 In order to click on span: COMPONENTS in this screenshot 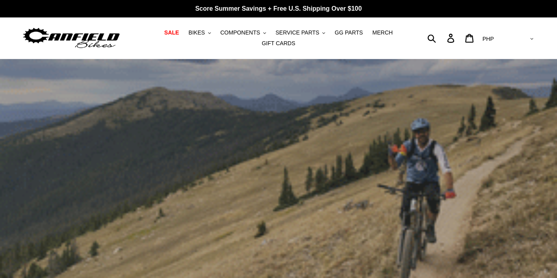, I will do `click(240, 32)`.